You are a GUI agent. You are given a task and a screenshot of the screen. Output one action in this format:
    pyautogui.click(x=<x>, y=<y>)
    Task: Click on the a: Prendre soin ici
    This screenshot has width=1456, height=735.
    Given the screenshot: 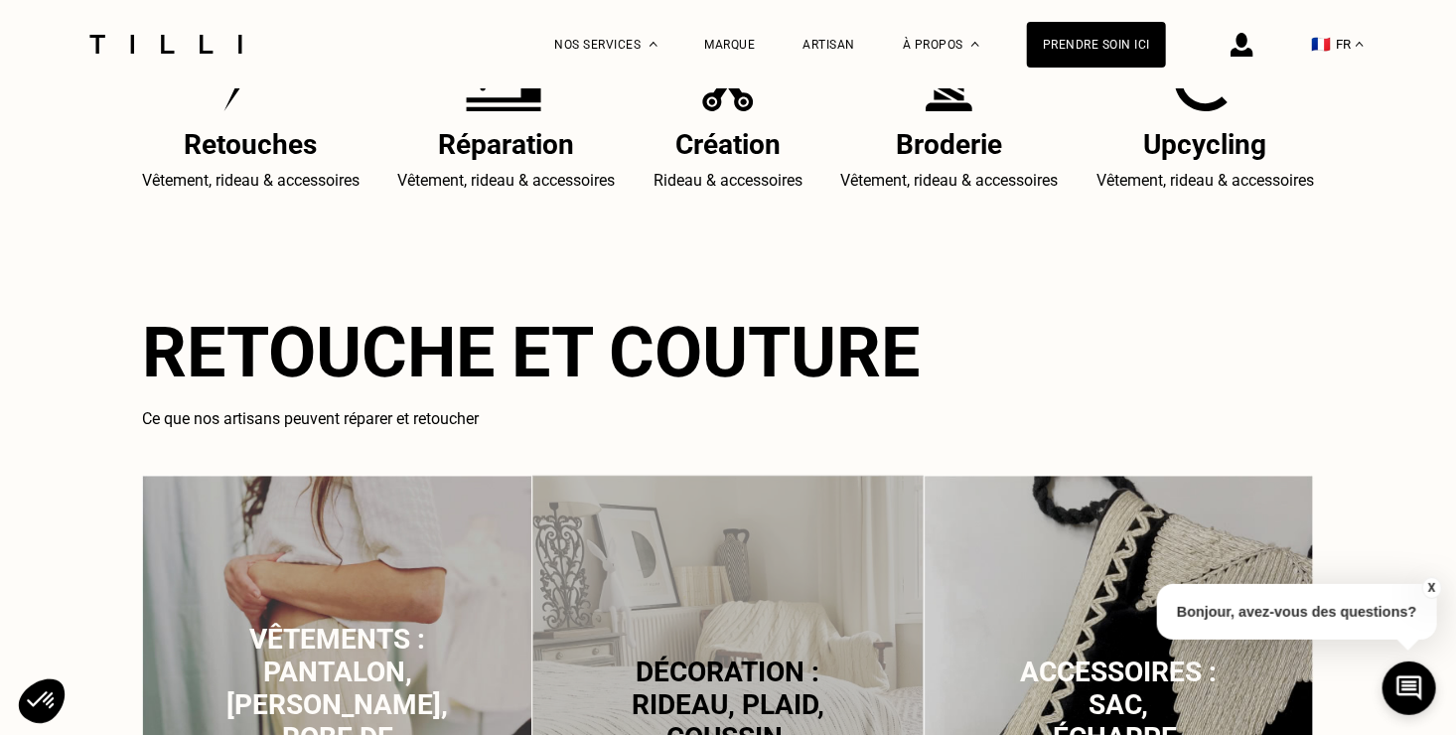 What is the action you would take?
    pyautogui.click(x=1097, y=45)
    